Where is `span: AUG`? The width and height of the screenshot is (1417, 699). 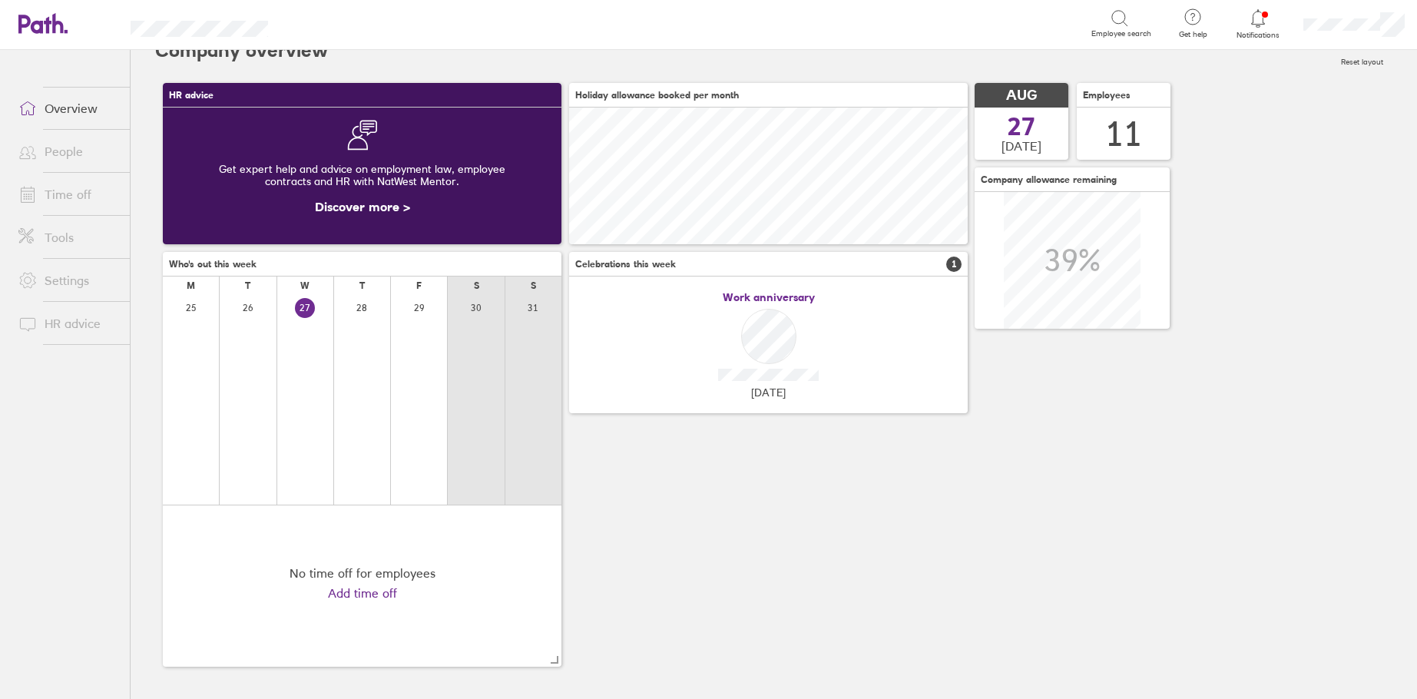 span: AUG is located at coordinates (1021, 95).